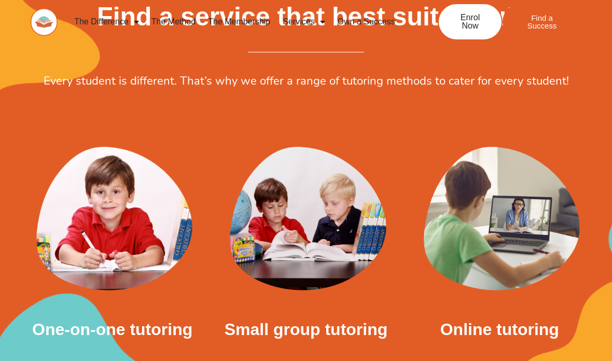 The image size is (612, 361). Describe the element at coordinates (470, 22) in the screenshot. I see `a: Enrol Now` at that location.